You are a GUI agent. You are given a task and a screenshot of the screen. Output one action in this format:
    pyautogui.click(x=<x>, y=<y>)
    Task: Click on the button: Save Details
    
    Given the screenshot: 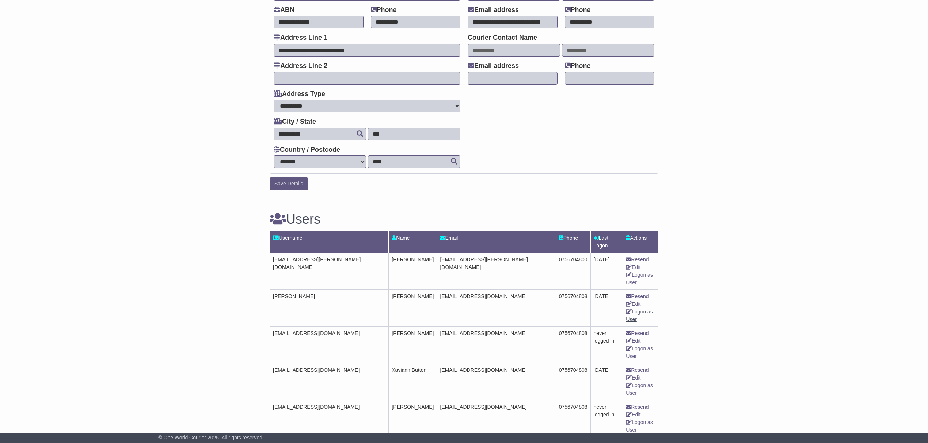 What is the action you would take?
    pyautogui.click(x=288, y=184)
    